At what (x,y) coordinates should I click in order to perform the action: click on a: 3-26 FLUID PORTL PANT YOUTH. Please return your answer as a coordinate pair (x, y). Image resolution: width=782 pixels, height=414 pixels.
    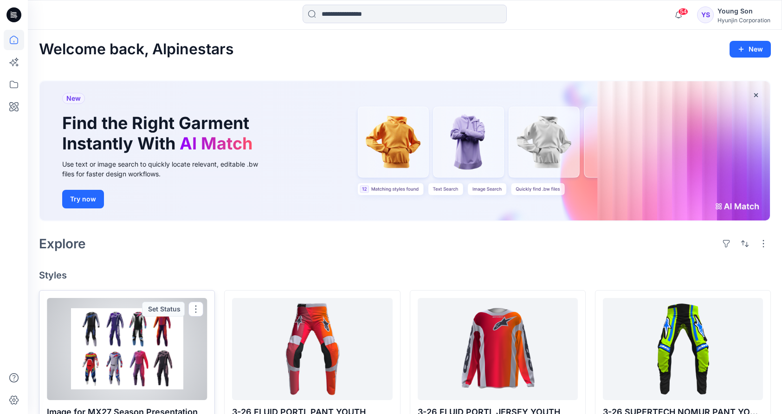
    Looking at the image, I should click on (312, 349).